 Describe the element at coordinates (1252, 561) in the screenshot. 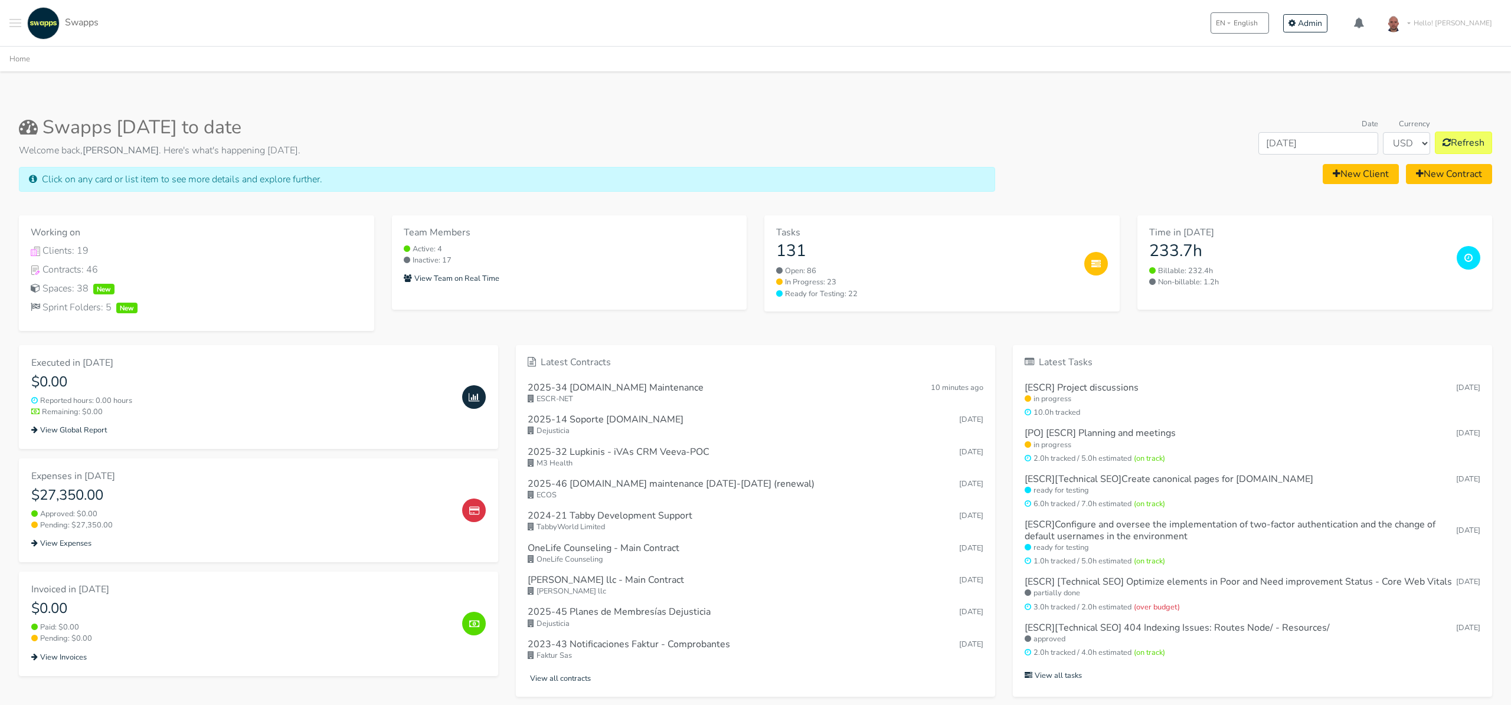

I see `small: 1.0h tracked / 5.0h estimated` at that location.